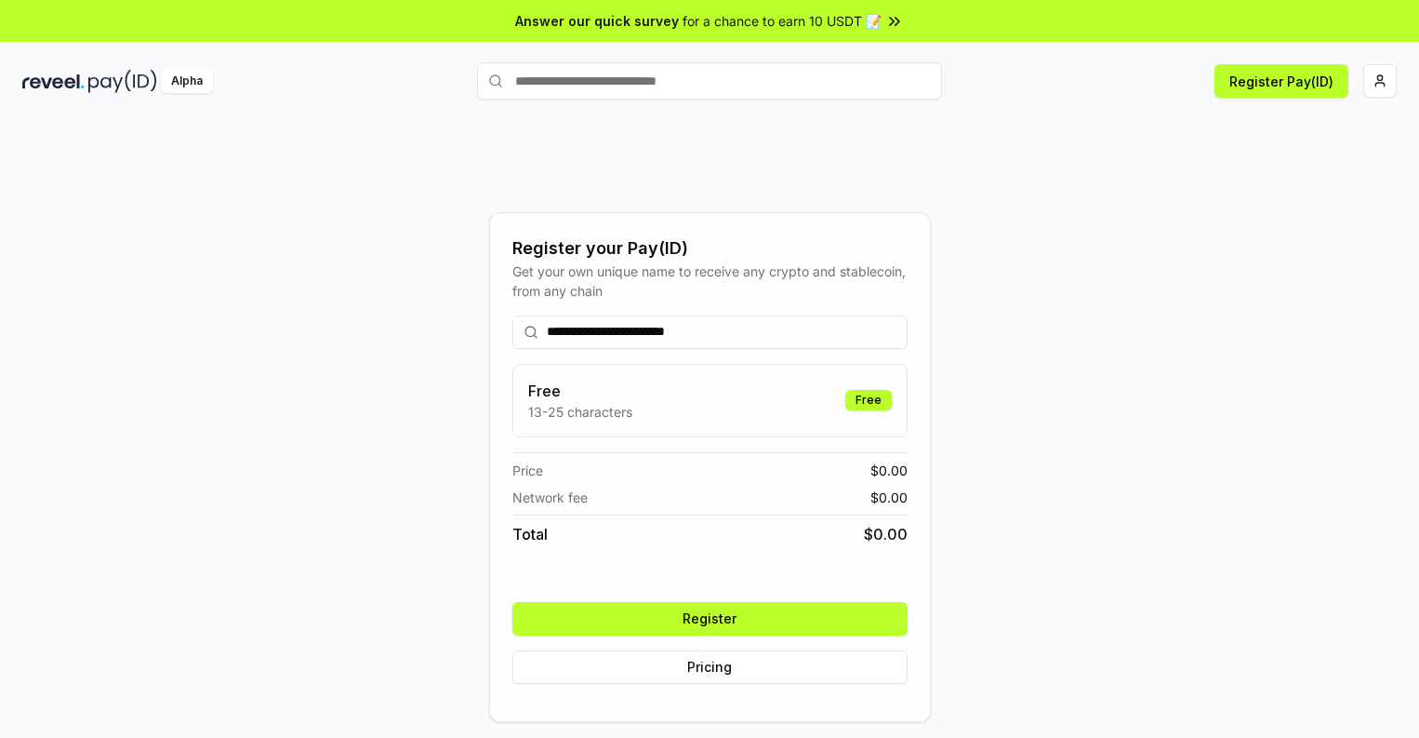  Describe the element at coordinates (869, 400) in the screenshot. I see `div: Free` at that location.